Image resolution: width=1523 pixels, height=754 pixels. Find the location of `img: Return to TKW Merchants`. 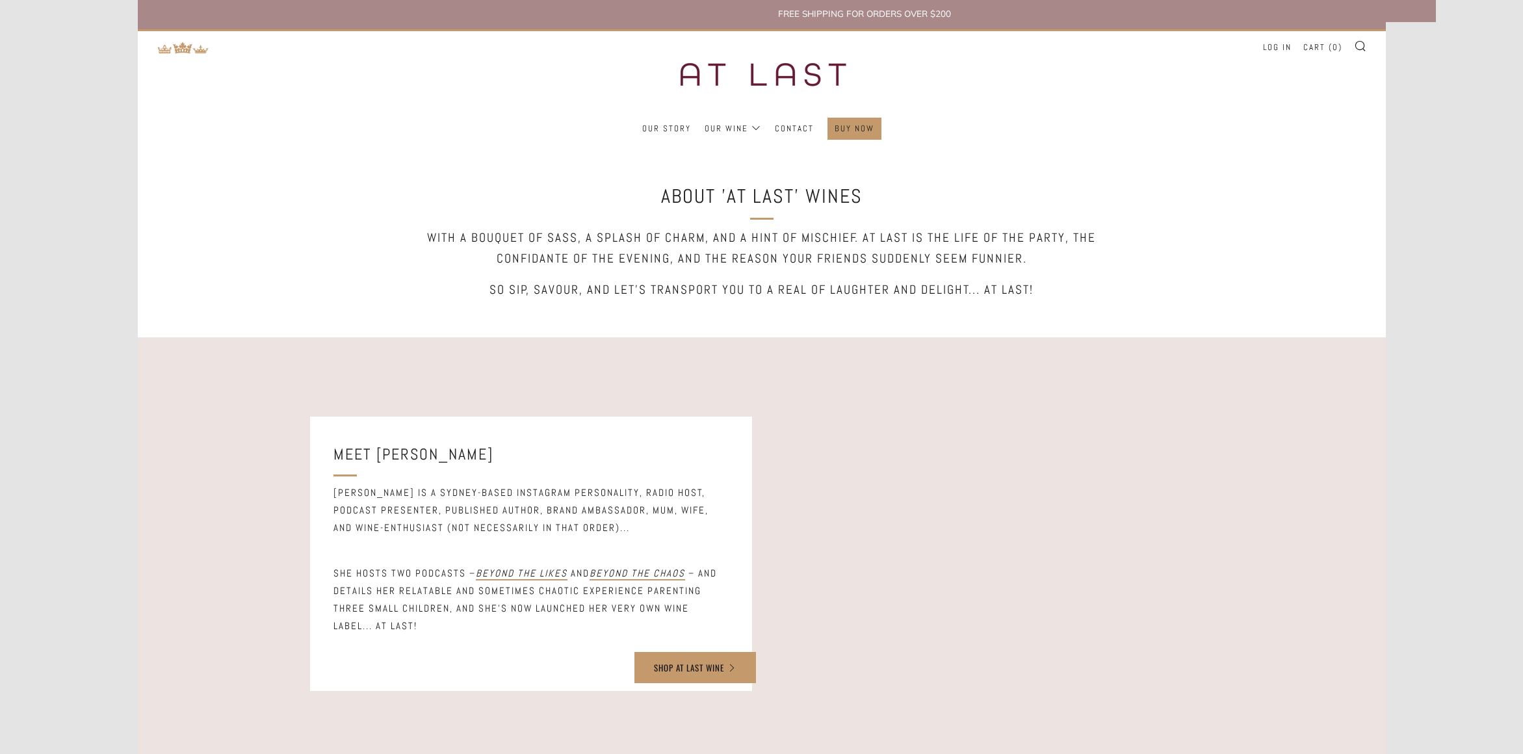

img: Return to TKW Merchants is located at coordinates (183, 47).